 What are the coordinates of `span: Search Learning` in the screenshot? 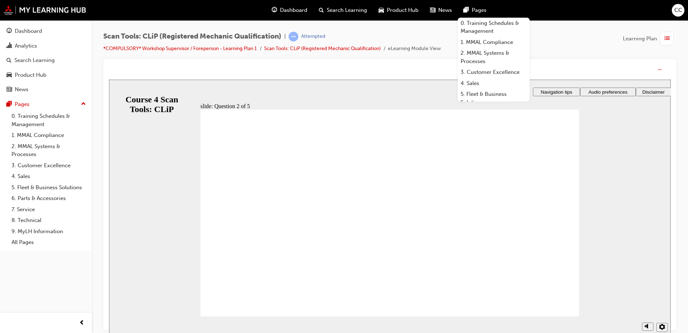 It's located at (347, 10).